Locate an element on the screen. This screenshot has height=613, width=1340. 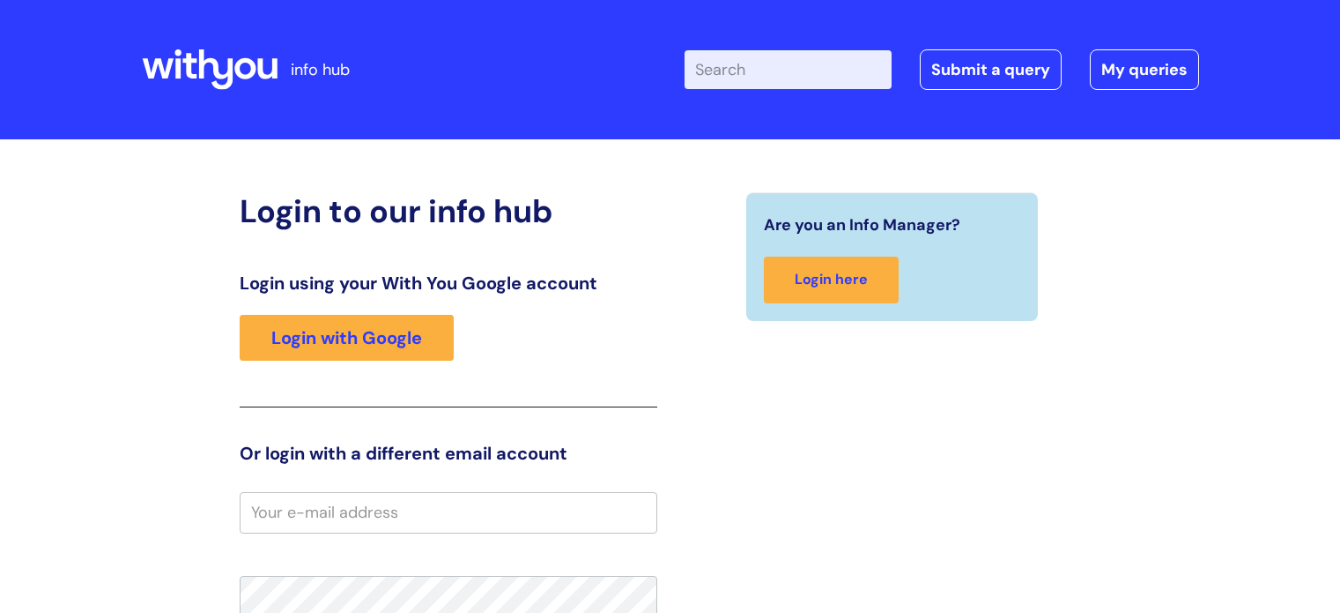
input: Your e-mail address is located at coordinates (449, 512).